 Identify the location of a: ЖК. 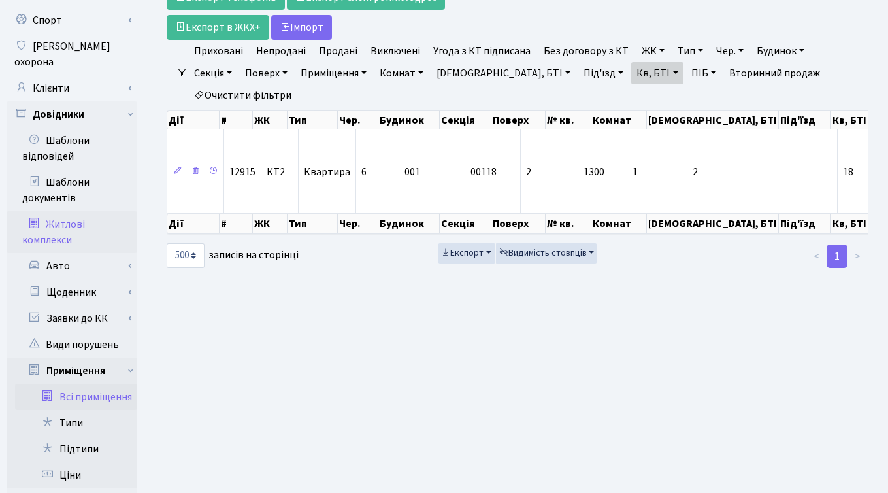
(653, 51).